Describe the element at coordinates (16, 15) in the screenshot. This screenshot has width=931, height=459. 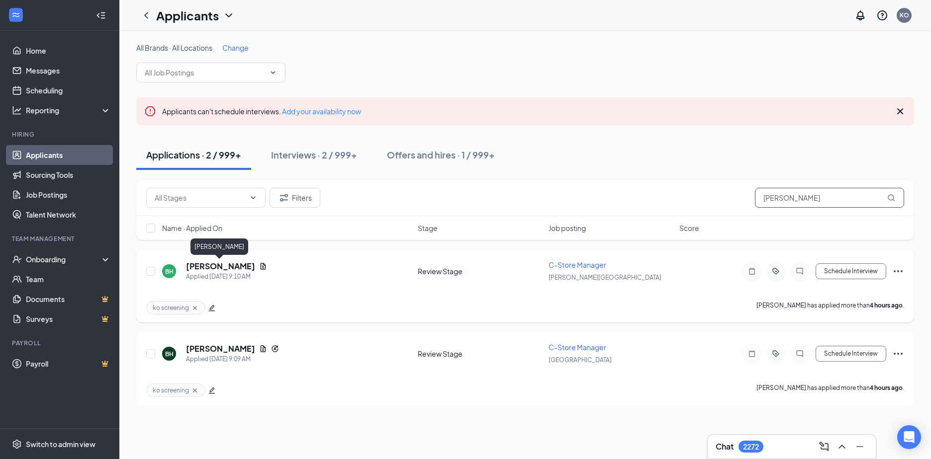
I see `svg: WorkstreamLogo` at that location.